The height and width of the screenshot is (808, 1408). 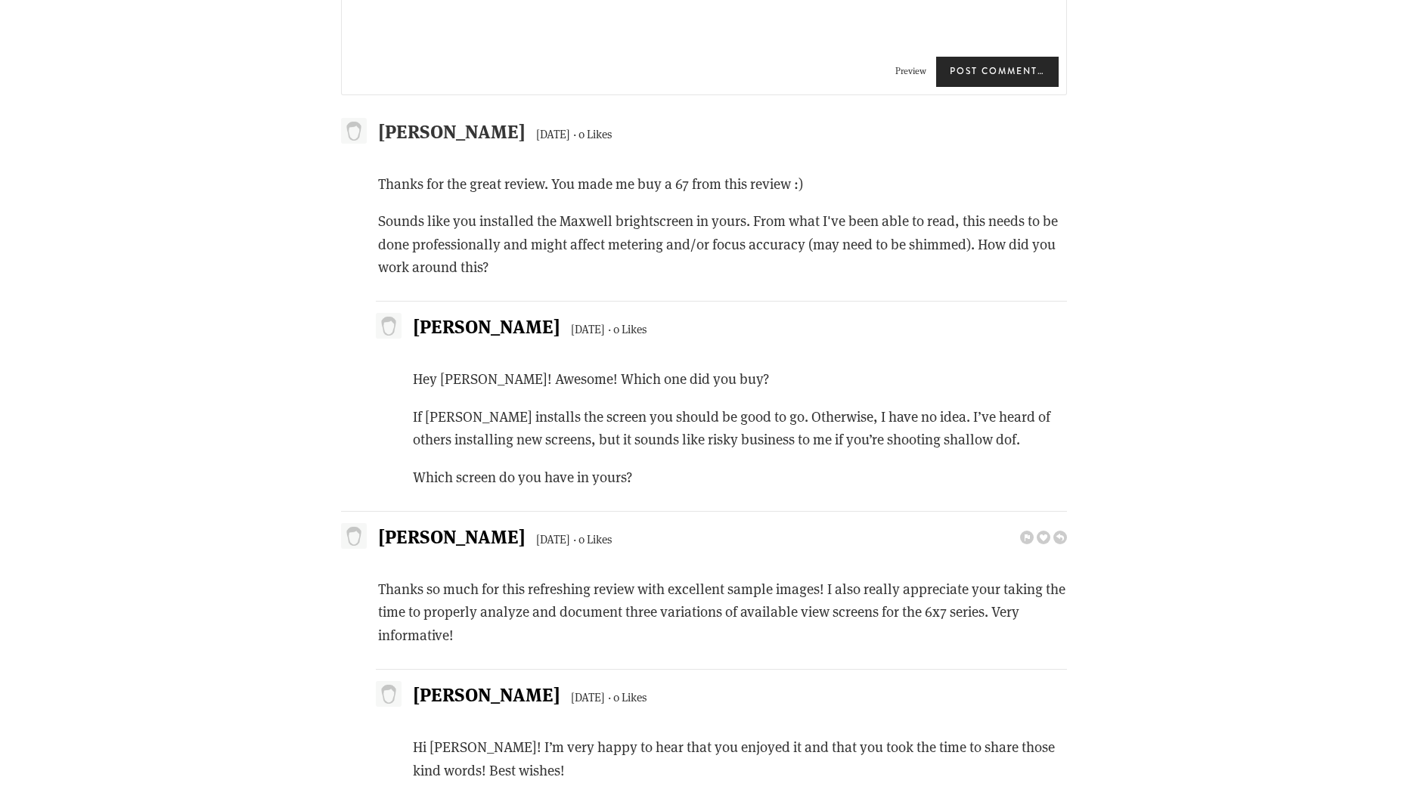 I want to click on span: Reply, so click(x=1060, y=538).